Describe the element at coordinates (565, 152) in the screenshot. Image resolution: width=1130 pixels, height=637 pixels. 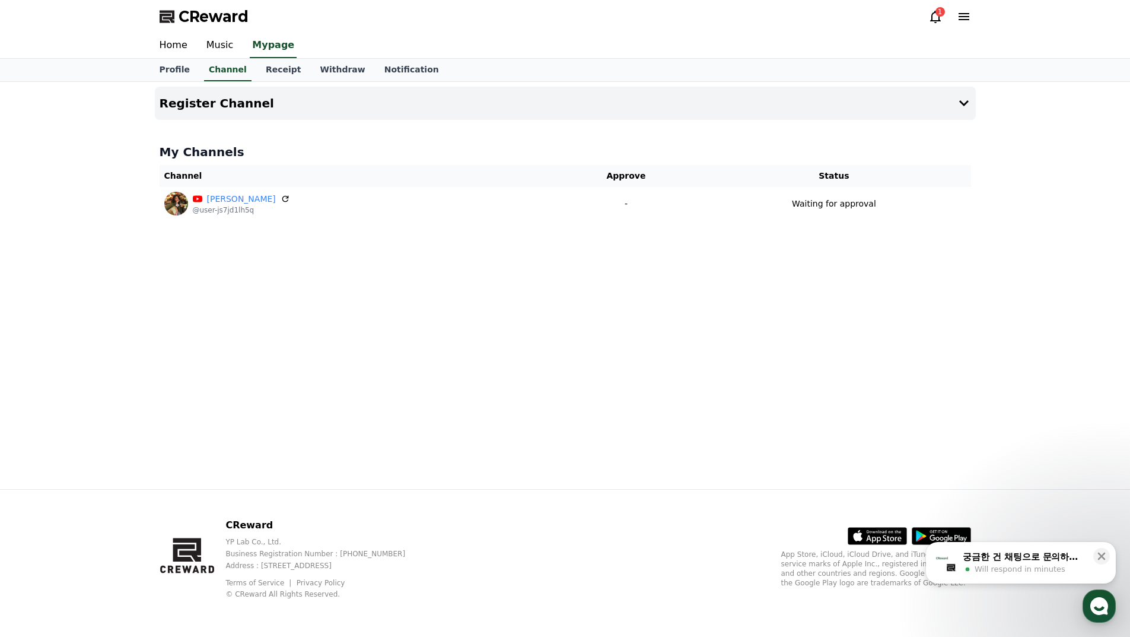
I see `h4: My Channels` at that location.